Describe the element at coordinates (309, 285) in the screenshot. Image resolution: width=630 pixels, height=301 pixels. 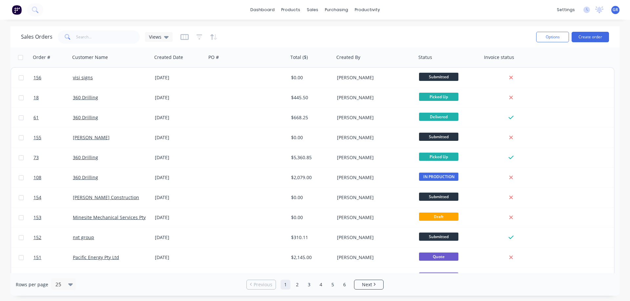
I see `a: Page 3` at that location.